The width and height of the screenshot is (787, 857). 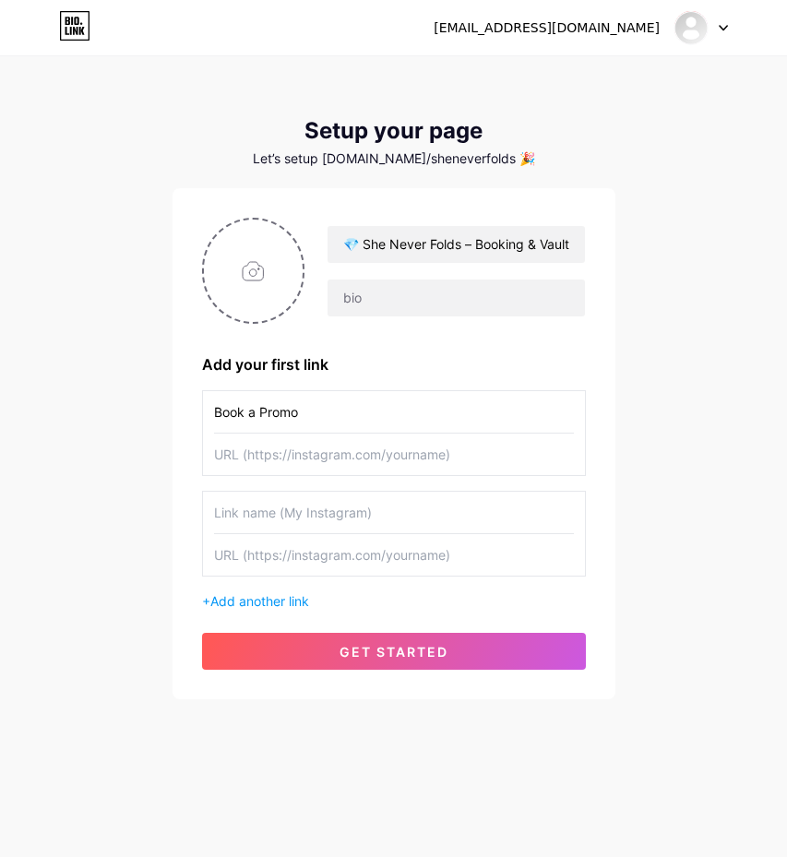 What do you see at coordinates (456, 298) in the screenshot?
I see `input: bio` at bounding box center [456, 298].